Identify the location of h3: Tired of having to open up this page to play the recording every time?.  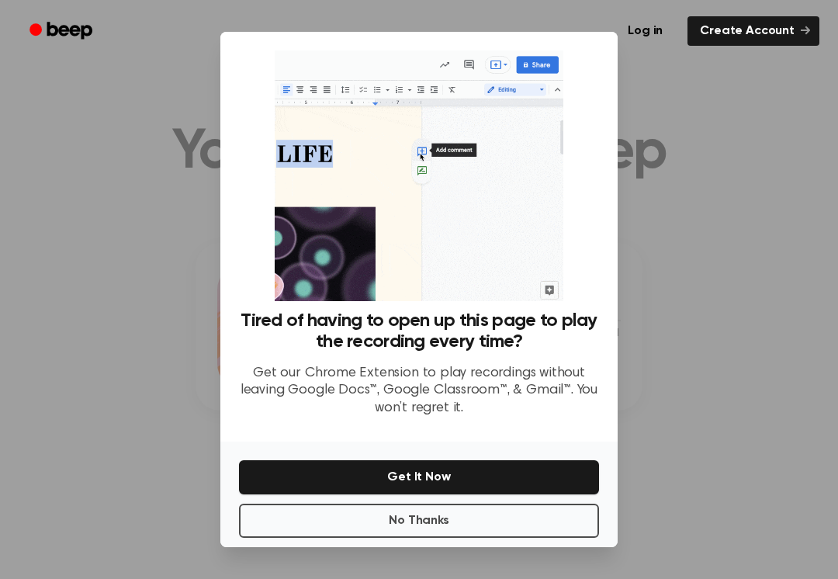
(419, 331).